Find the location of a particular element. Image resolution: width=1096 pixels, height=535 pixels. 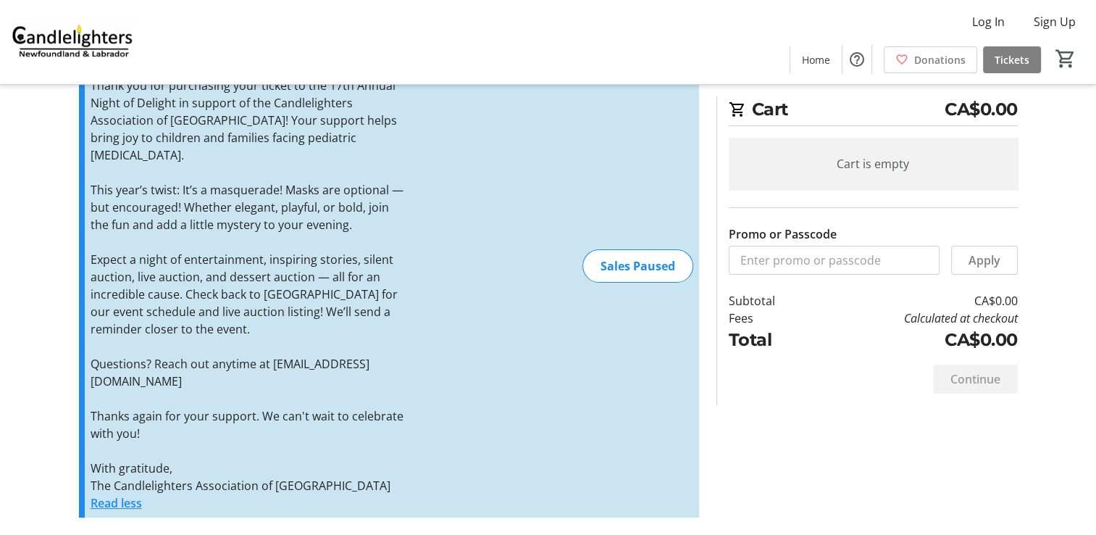

p: This year’s twist: It’s a masquerade! Masks are optional — but encouraged! Whether elegant, playf... is located at coordinates (249, 207).